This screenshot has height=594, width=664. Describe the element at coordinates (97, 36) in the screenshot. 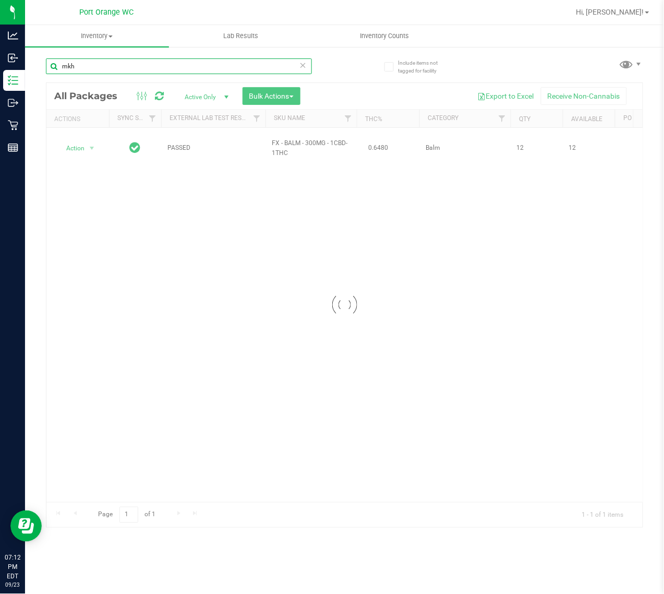

I see `a: Inventory` at that location.